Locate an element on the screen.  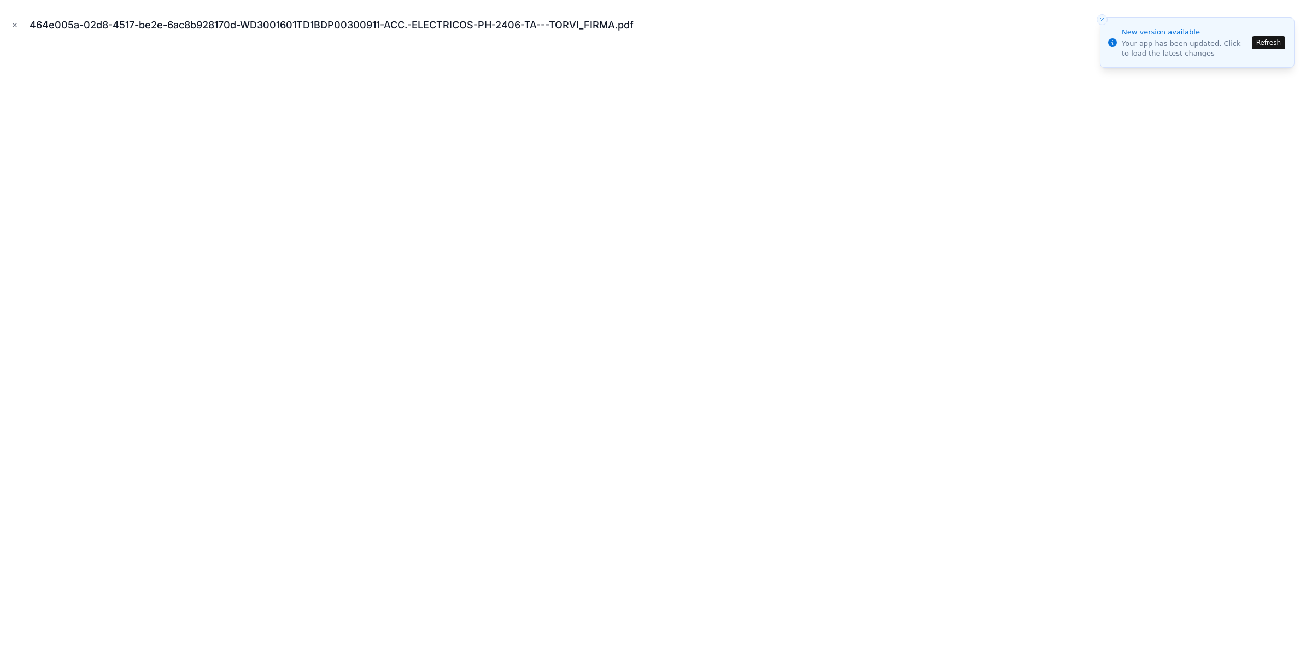
div: 464e005a-02d8-4517-be2e-6ac8b928170d-WD3001601TD1BDP00300911-ACC.-ELECTRICOS-PH-2406-TA---TORVI_F... is located at coordinates (336, 25).